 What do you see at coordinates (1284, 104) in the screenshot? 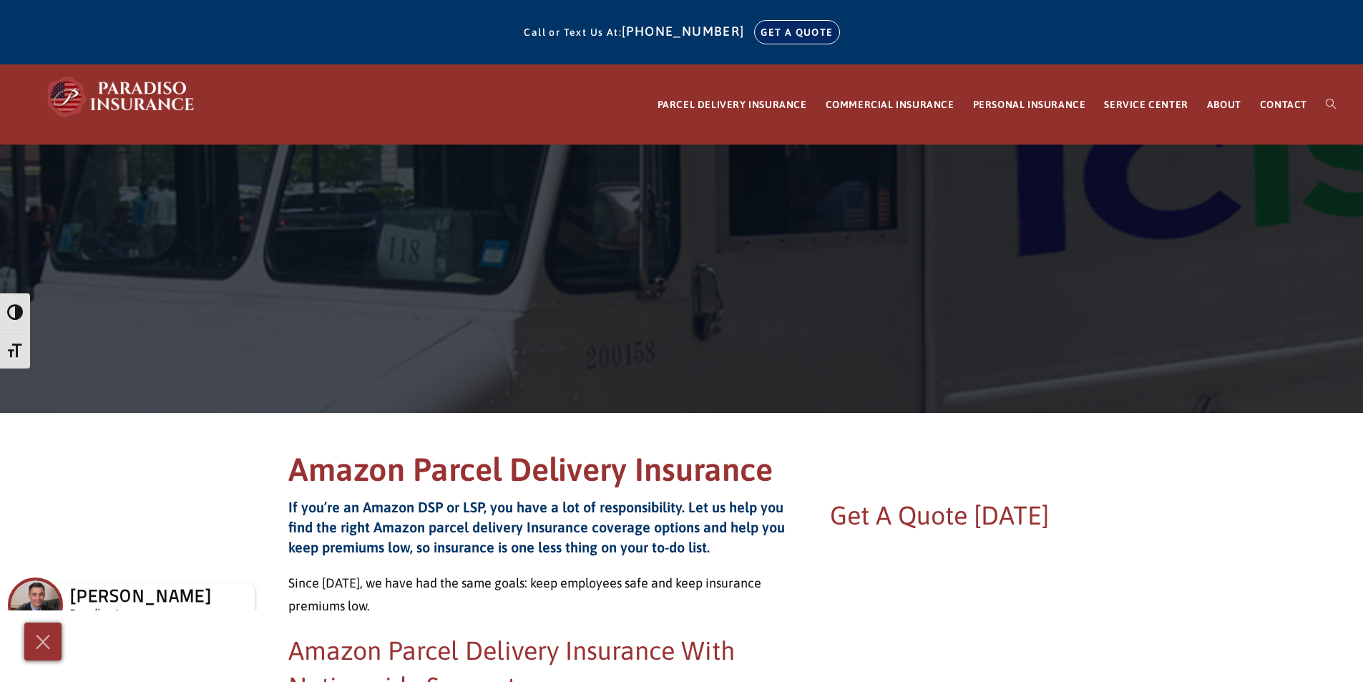
I see `span: CONTACT` at bounding box center [1284, 104].